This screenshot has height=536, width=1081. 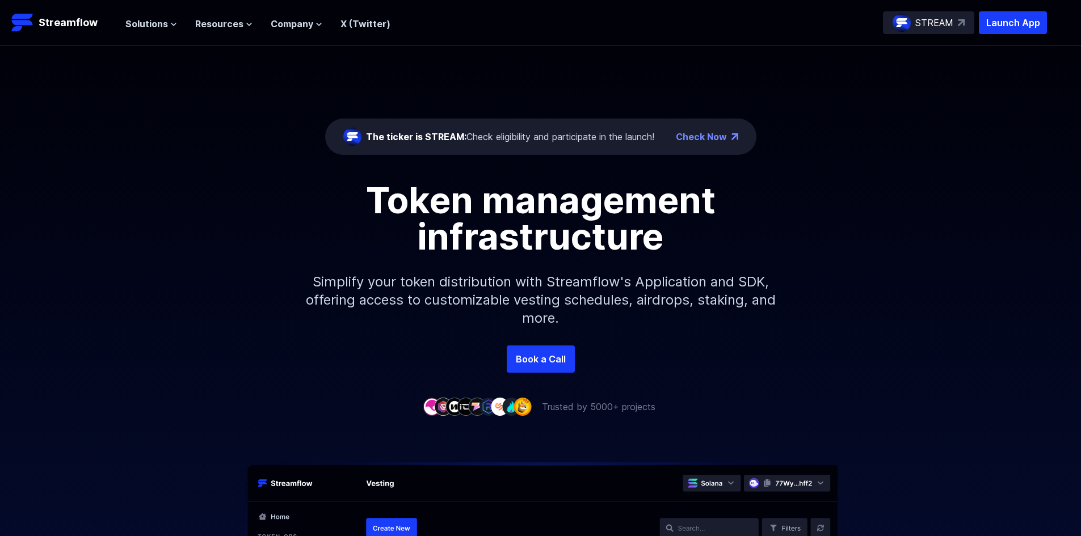 What do you see at coordinates (292, 24) in the screenshot?
I see `span: Company` at bounding box center [292, 24].